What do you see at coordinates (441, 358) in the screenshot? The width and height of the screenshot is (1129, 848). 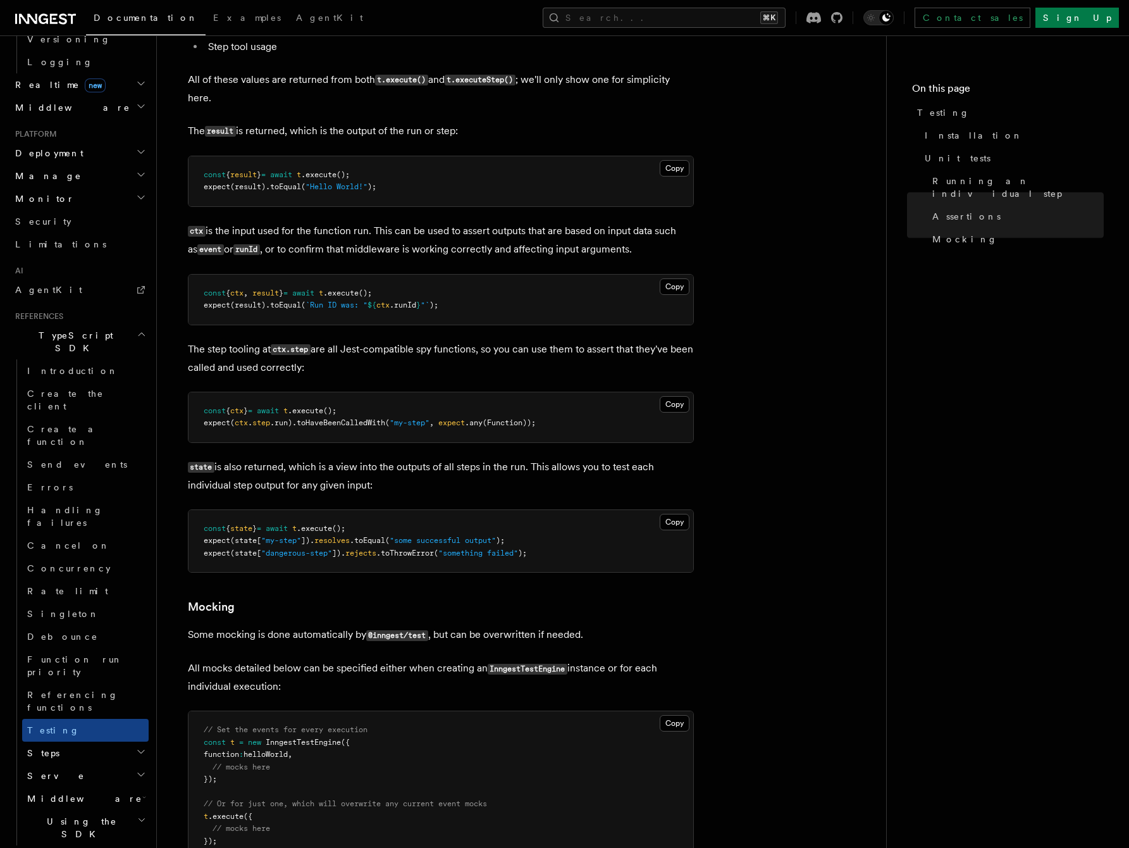 I see `p: The step tooling at are all Jest-compatible spy functions, so you can use them to assert that the...` at bounding box center [441, 358].